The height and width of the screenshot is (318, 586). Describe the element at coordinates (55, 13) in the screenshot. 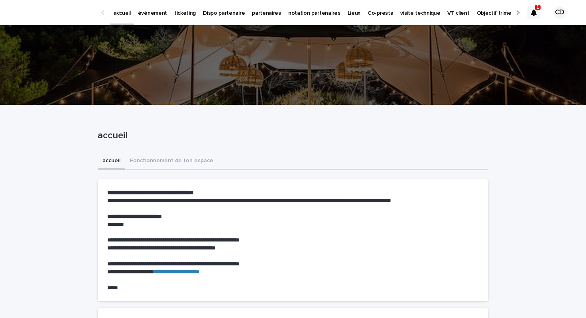

I see `img: Ls34BcGeRexTGTNfXpUC` at that location.